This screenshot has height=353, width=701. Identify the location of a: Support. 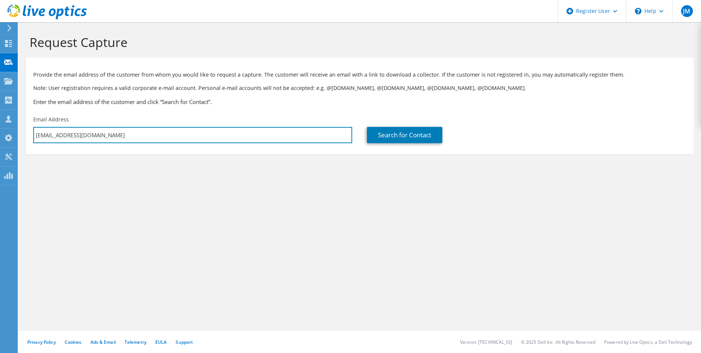
(184, 342).